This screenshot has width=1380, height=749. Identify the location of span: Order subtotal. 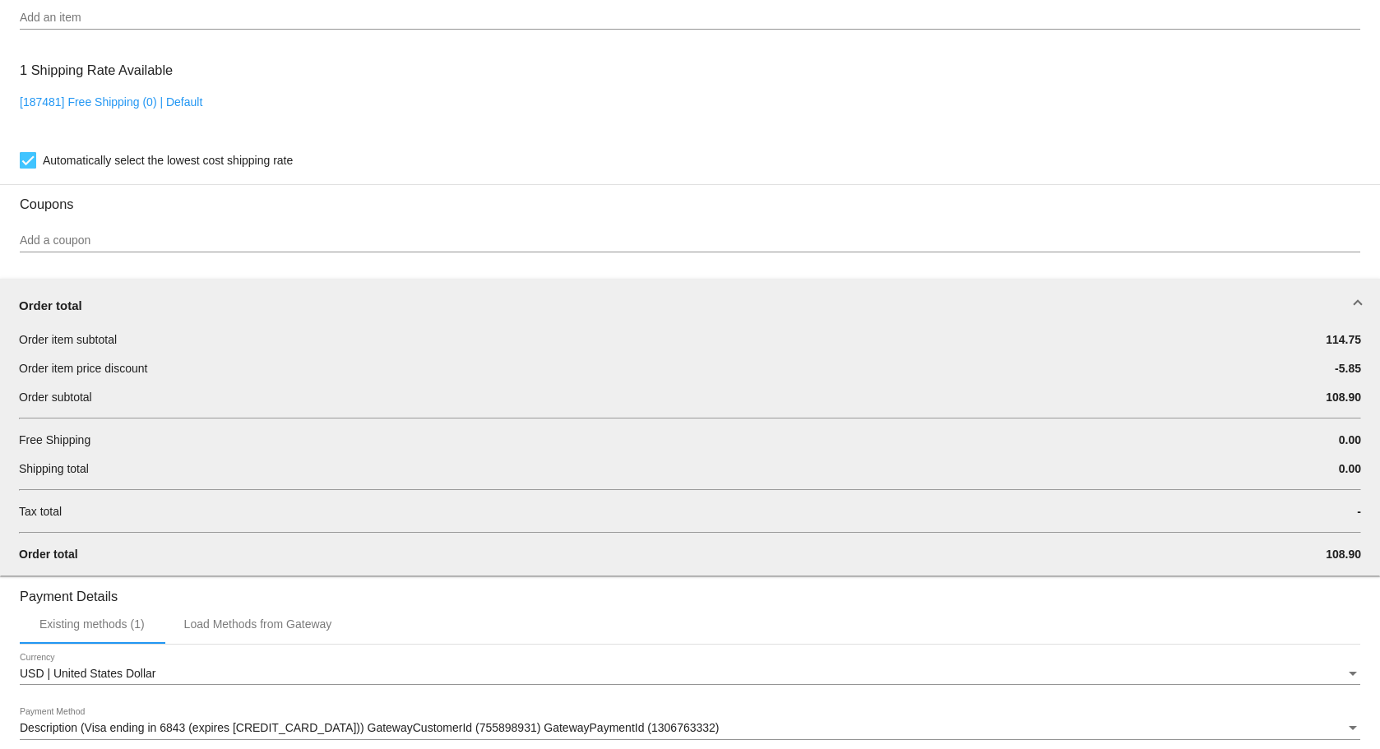
(55, 397).